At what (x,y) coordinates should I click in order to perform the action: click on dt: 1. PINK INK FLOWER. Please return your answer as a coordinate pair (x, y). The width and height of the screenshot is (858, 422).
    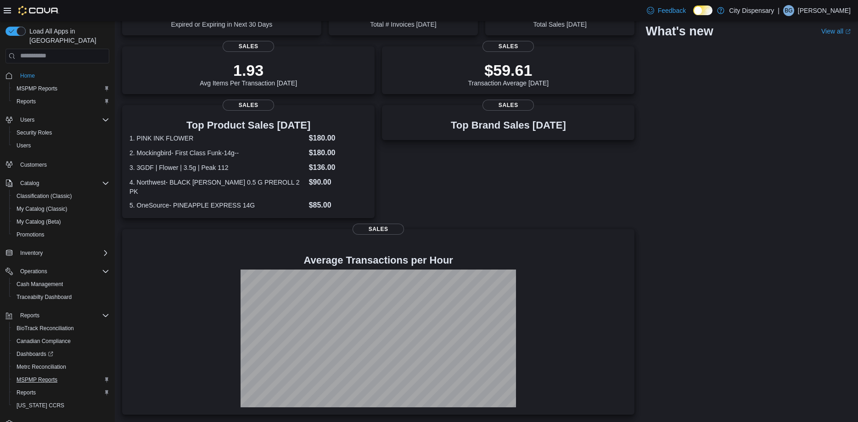
    Looking at the image, I should click on (217, 138).